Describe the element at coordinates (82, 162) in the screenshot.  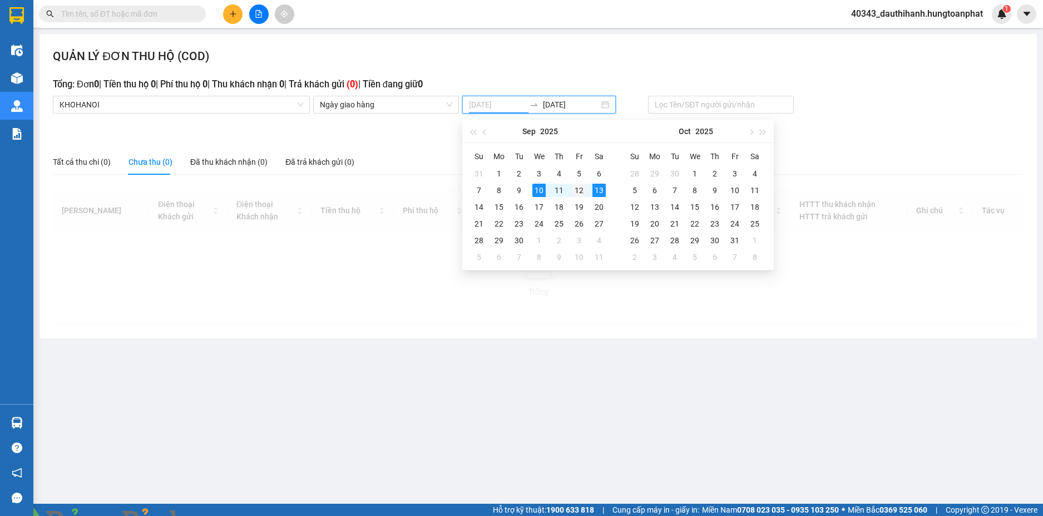
I see `div: Tất cả thu chi (0)` at that location.